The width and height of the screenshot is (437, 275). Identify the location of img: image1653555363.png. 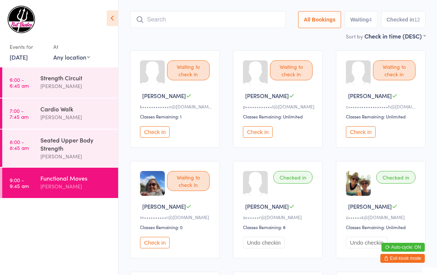
(152, 183).